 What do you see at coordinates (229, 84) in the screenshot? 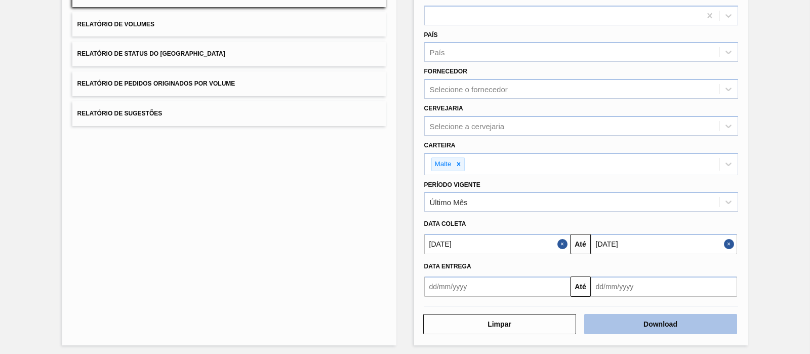
I see `button: Relatório de Pedidos Originados por Volume` at bounding box center [229, 84].